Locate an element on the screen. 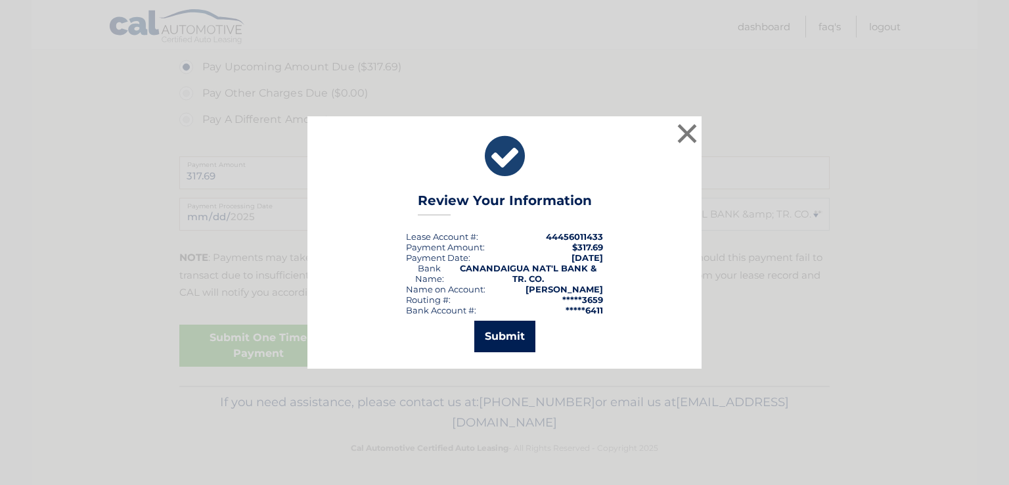 The image size is (1009, 485). h3: Review Your Information is located at coordinates (504, 204).